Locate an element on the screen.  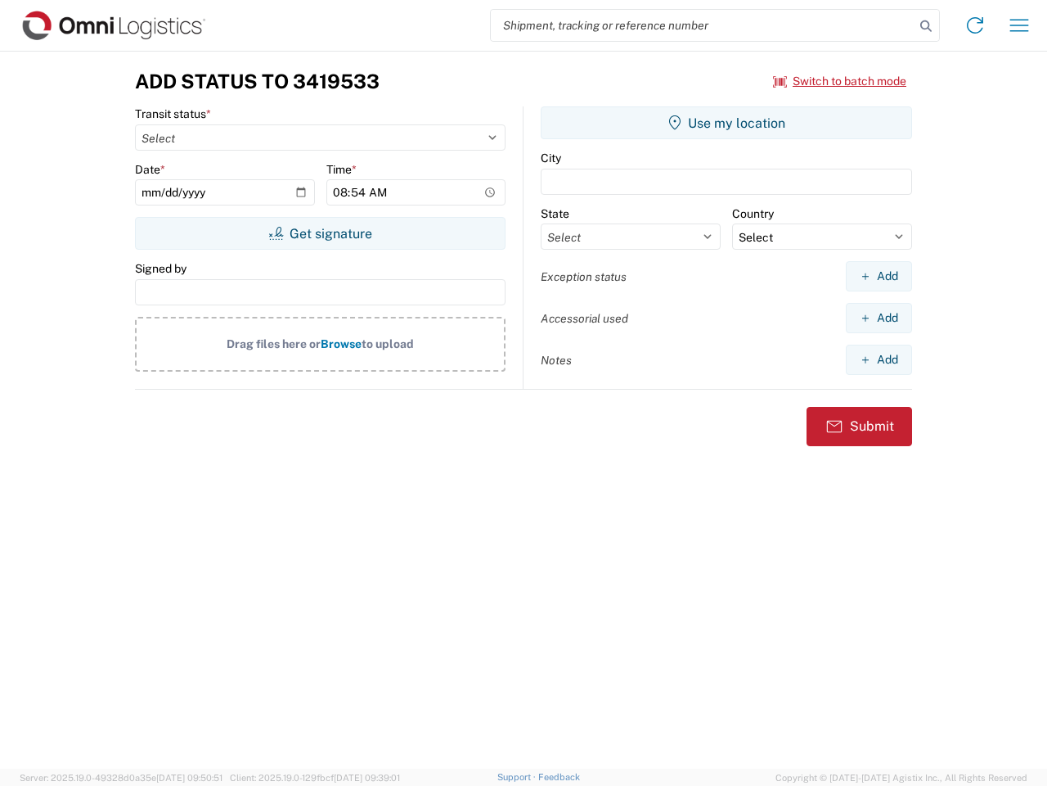
label: Country is located at coordinates (753, 214).